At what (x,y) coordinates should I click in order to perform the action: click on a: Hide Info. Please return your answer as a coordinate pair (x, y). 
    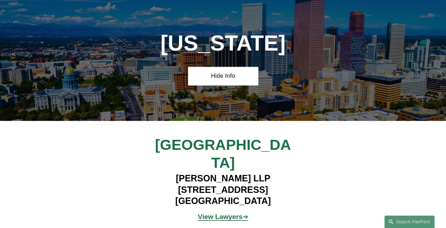
    Looking at the image, I should click on (223, 76).